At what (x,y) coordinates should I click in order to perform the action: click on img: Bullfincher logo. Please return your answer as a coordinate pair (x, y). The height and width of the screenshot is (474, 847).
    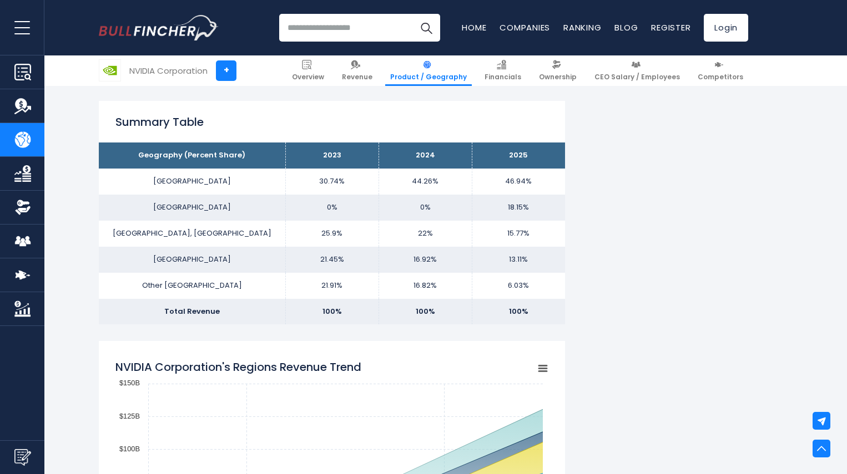
    Looking at the image, I should click on (159, 28).